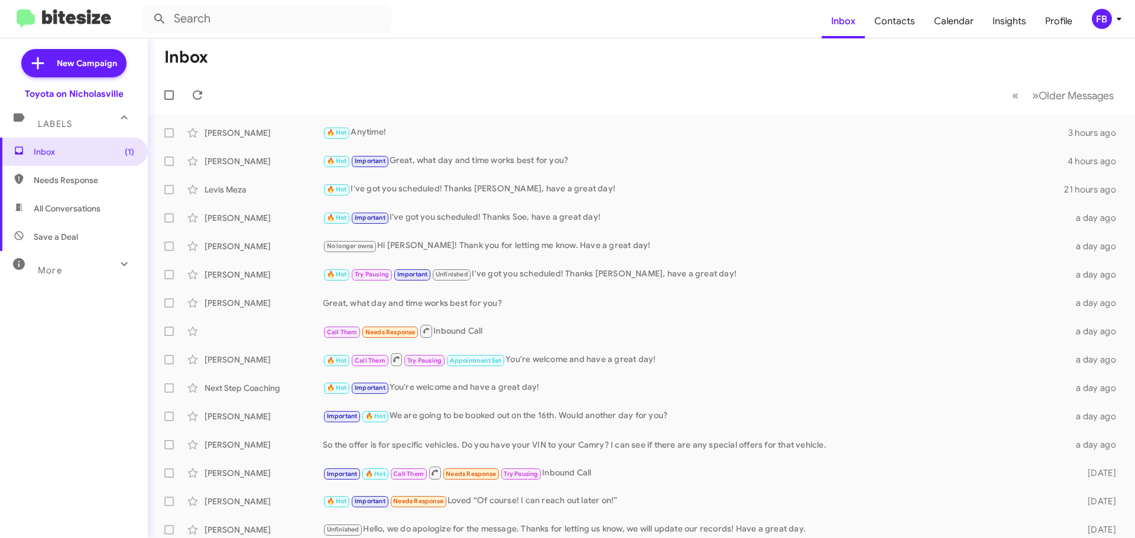  I want to click on div: FB, so click(1101, 19).